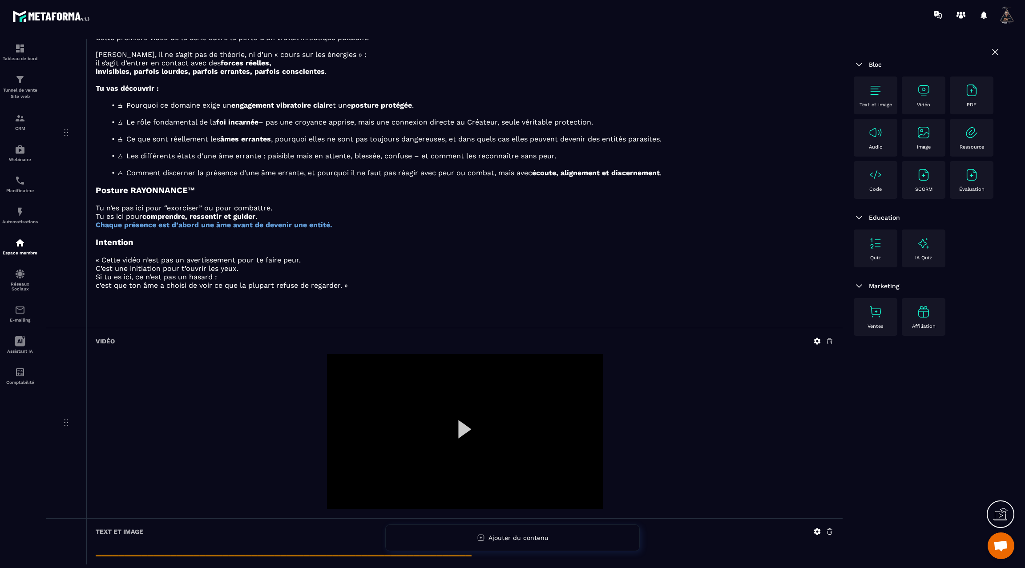  Describe the element at coordinates (214, 225) in the screenshot. I see `strong: Chaque présence est d’abord une âme avant de devenir une entité.` at that location.